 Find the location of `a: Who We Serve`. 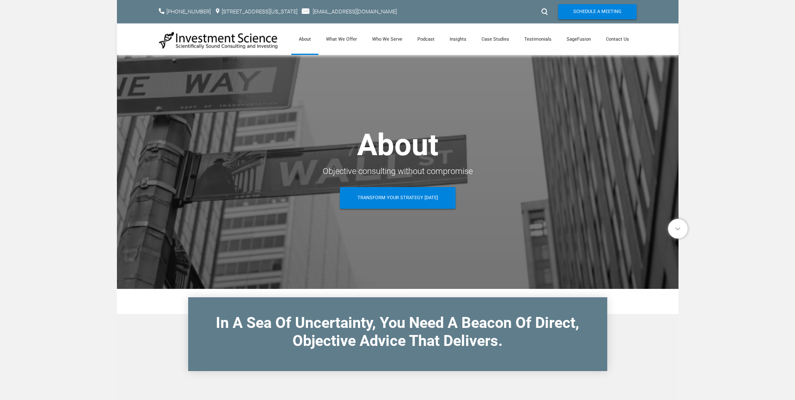

a: Who We Serve is located at coordinates (387, 39).